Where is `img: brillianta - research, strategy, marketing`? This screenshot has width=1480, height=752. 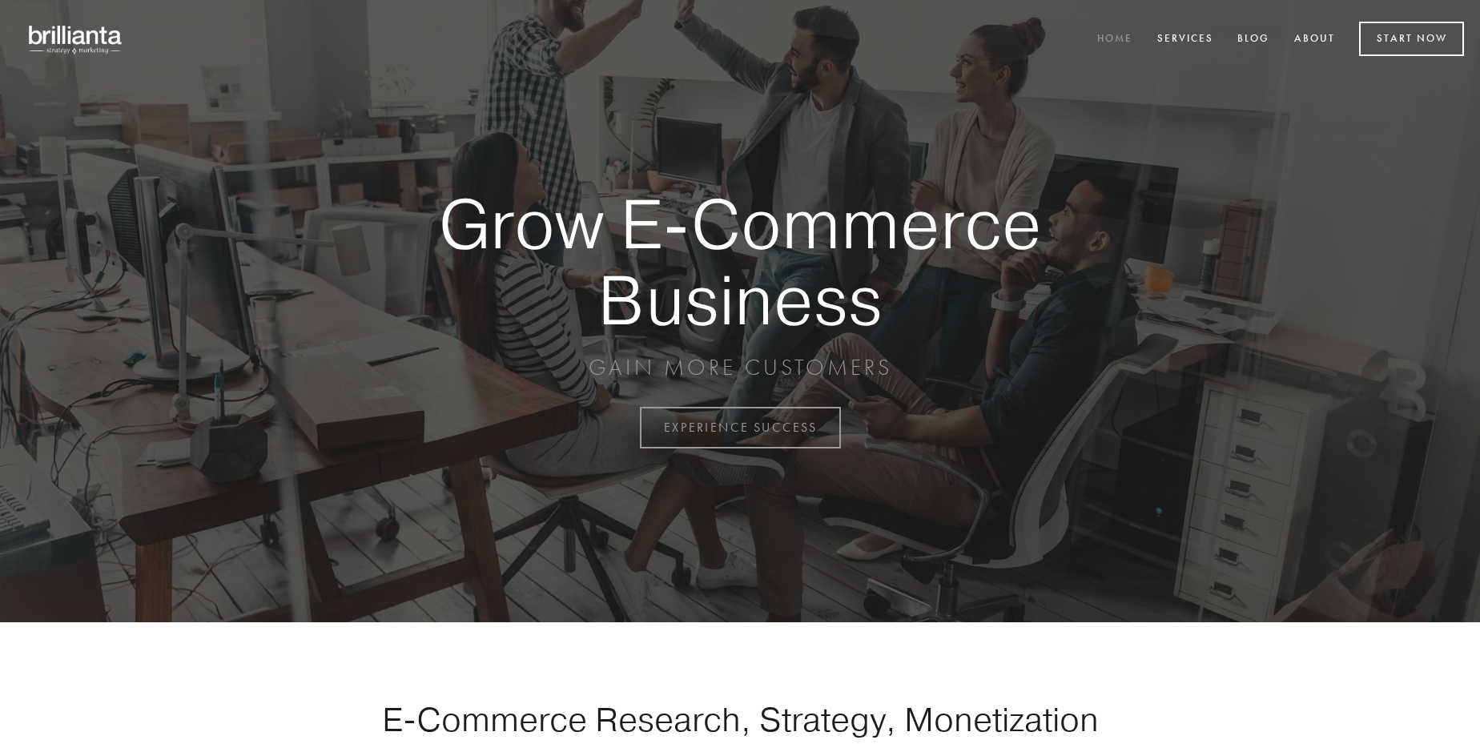
img: brillianta - research, strategy, marketing is located at coordinates (76, 39).